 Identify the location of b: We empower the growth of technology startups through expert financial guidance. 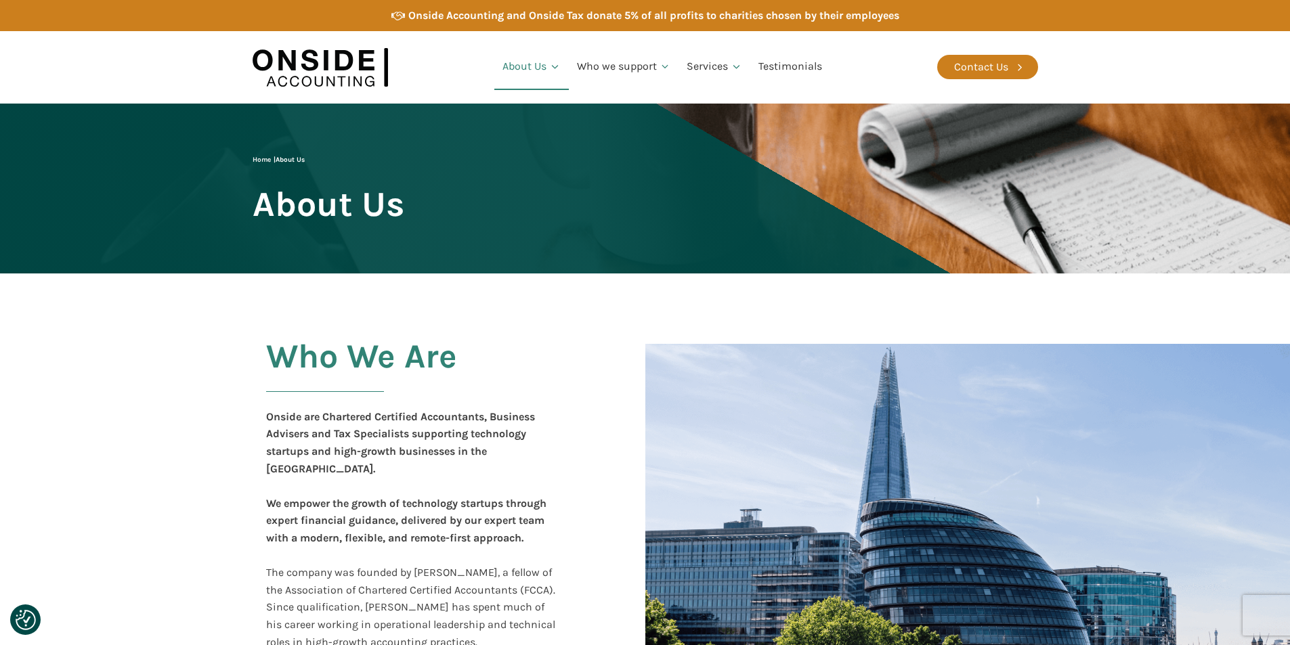
(406, 512).